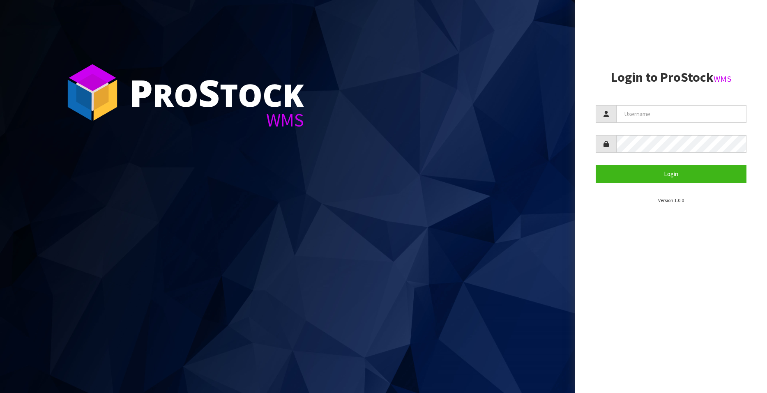 This screenshot has height=393, width=767. Describe the element at coordinates (671, 174) in the screenshot. I see `button: Login` at that location.